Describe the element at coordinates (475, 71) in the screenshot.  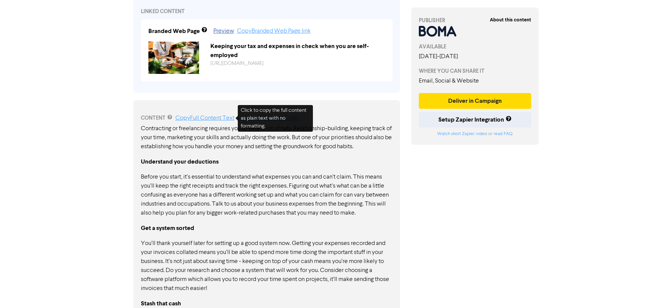
I see `div: WHERE YOU CAN SHARE IT` at that location.